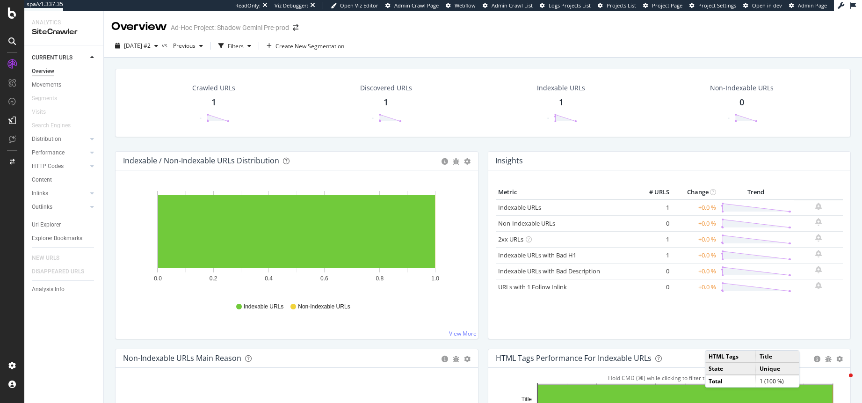  What do you see at coordinates (512, 5) in the screenshot?
I see `span: Admin Crawl List` at bounding box center [512, 5].